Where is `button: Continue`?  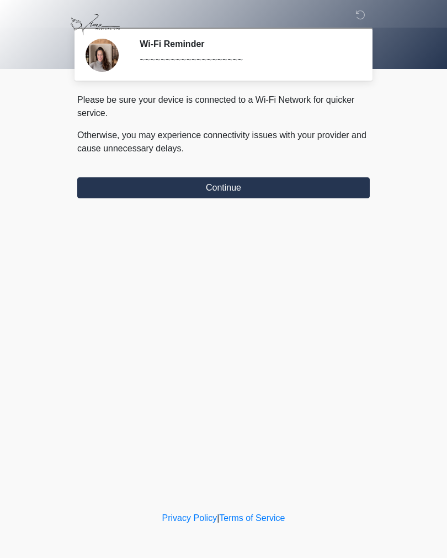 button: Continue is located at coordinates (224, 188).